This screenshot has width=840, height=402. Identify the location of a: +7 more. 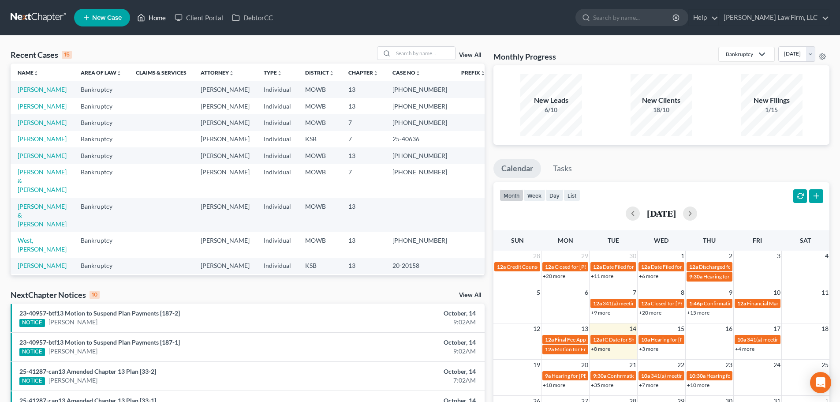
(649, 385).